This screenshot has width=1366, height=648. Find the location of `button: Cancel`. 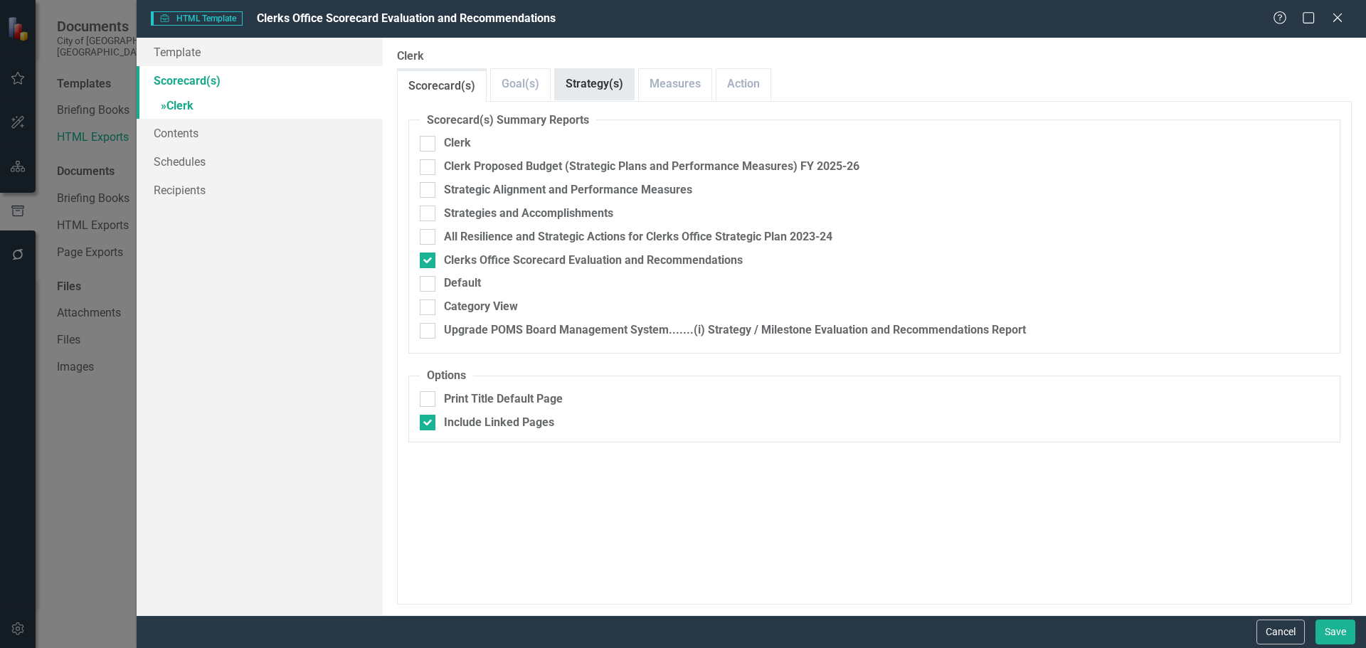

button: Cancel is located at coordinates (1280, 632).